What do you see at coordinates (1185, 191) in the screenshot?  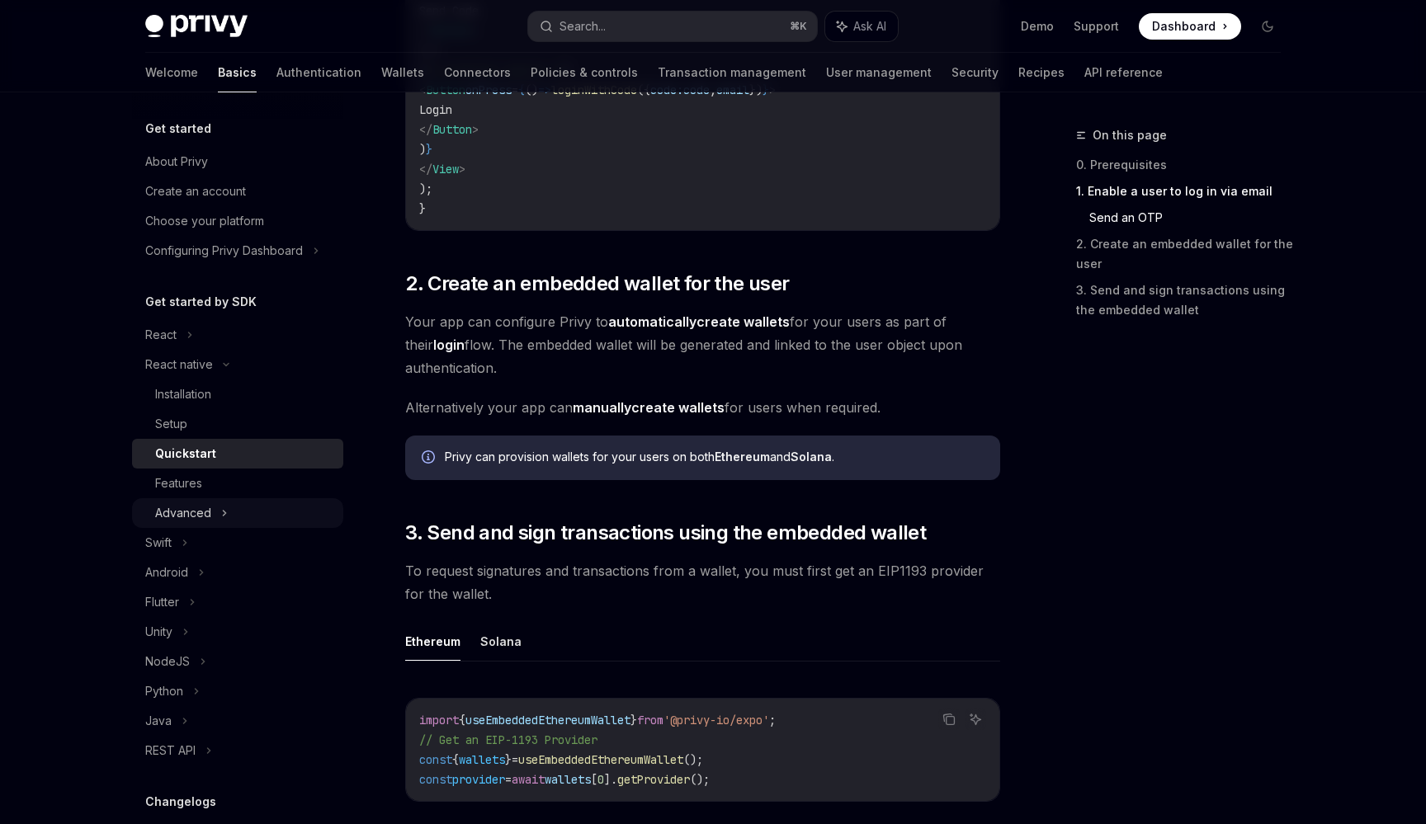 I see `a: 1. Enable a user to log in via email` at bounding box center [1185, 191].